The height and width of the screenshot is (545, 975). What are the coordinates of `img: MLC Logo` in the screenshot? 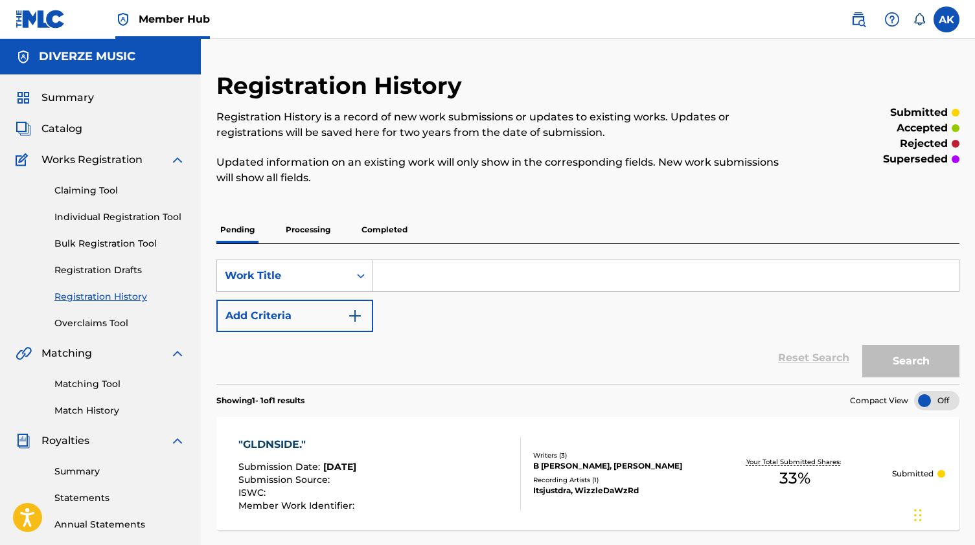 It's located at (40, 19).